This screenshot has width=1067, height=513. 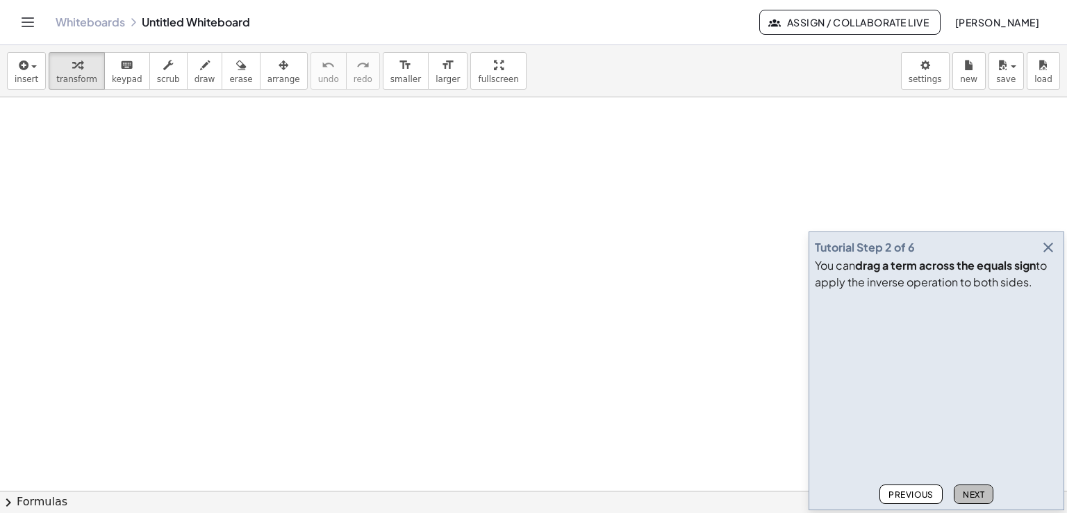 I want to click on span: keypad, so click(x=127, y=79).